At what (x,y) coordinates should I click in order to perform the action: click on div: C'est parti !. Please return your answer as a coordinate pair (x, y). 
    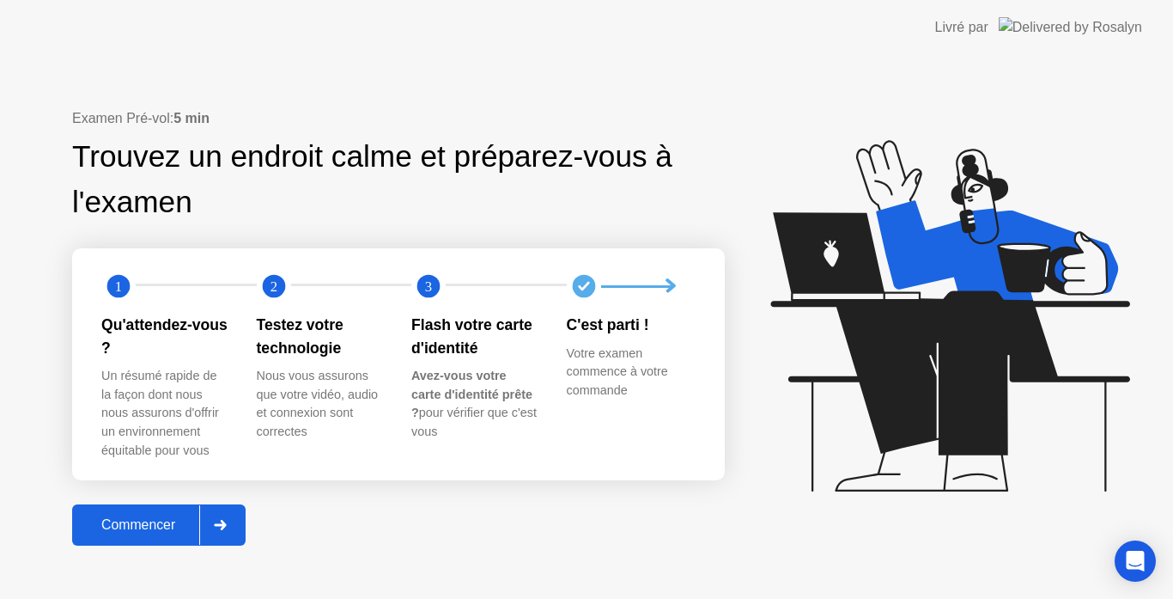
    Looking at the image, I should click on (630, 325).